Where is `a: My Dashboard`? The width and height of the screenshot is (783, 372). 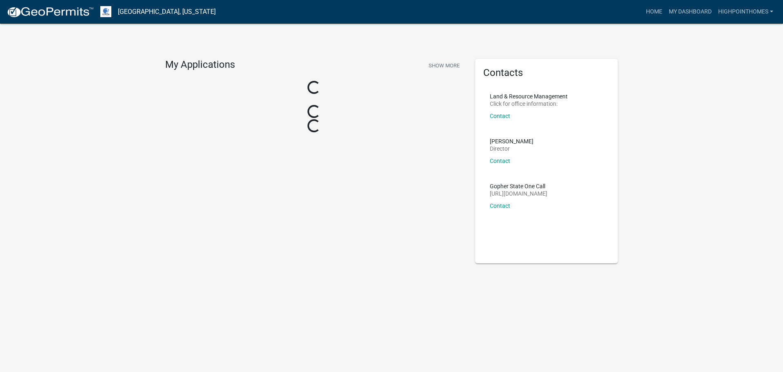 a: My Dashboard is located at coordinates (690, 12).